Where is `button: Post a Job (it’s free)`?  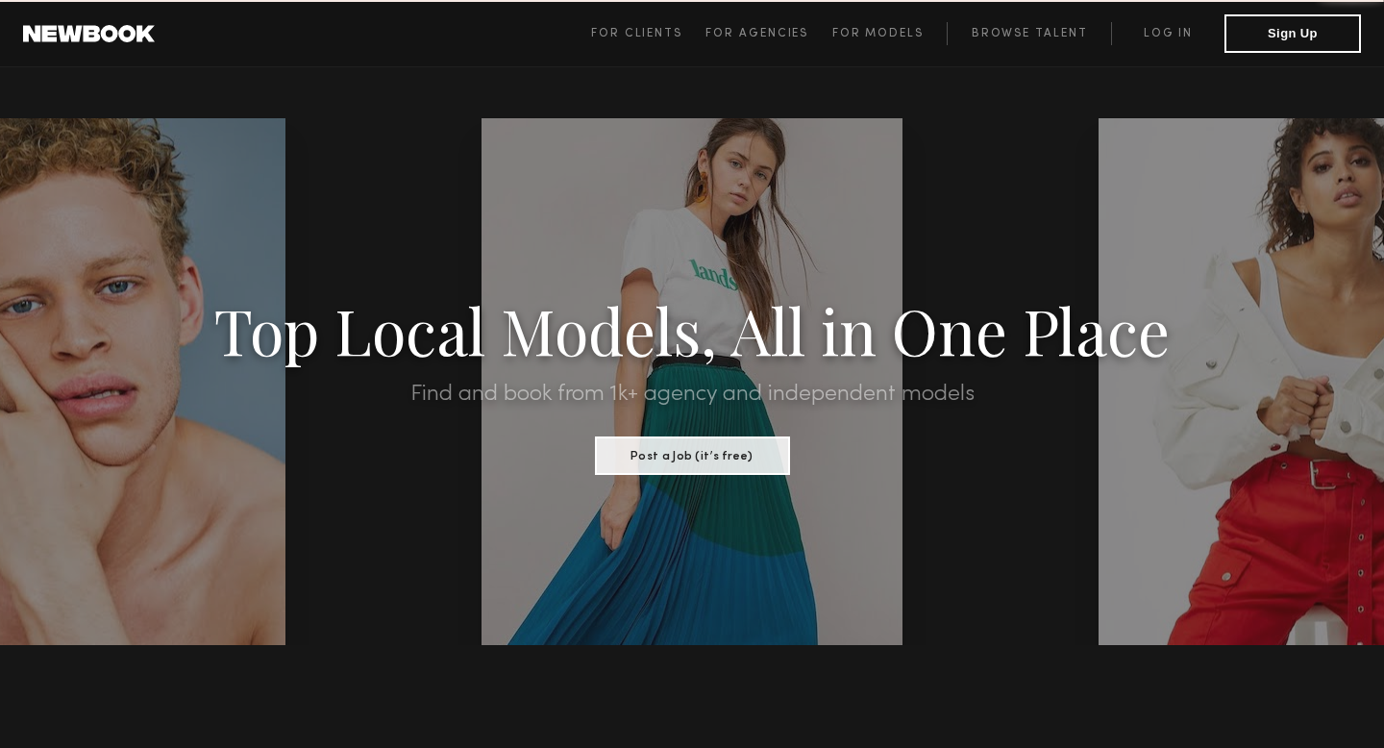
button: Post a Job (it’s free) is located at coordinates (692, 456).